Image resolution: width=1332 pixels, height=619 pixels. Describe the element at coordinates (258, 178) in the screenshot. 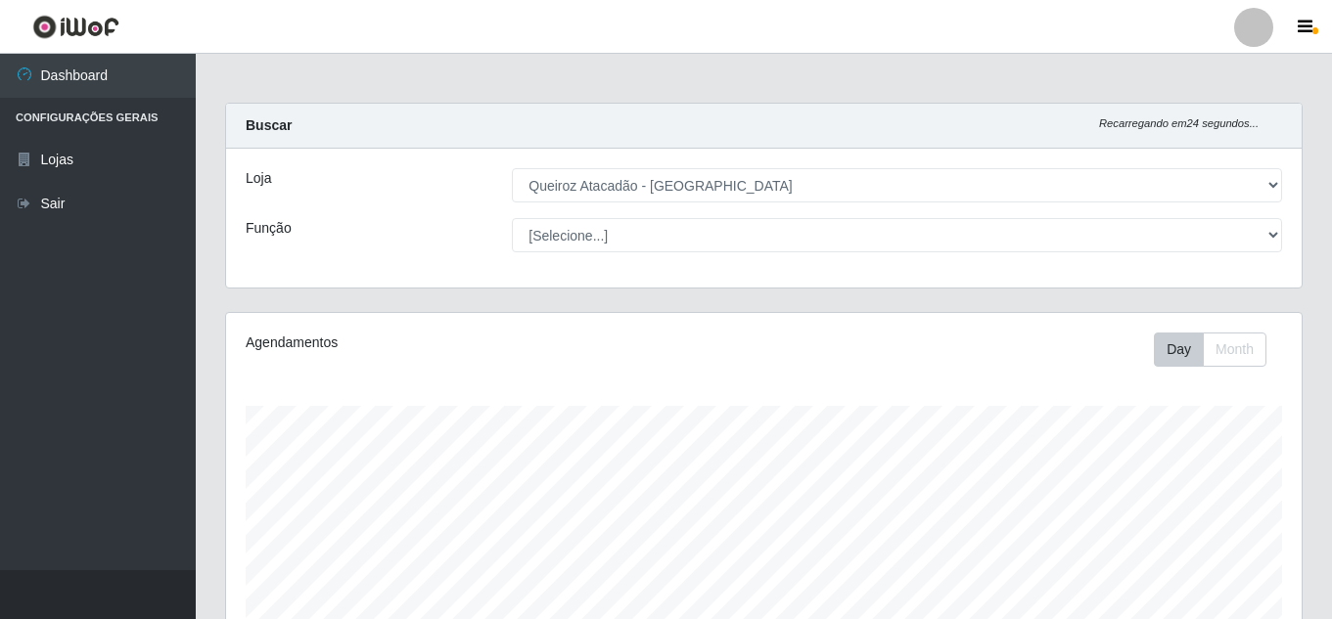

I see `label: Loja` at that location.